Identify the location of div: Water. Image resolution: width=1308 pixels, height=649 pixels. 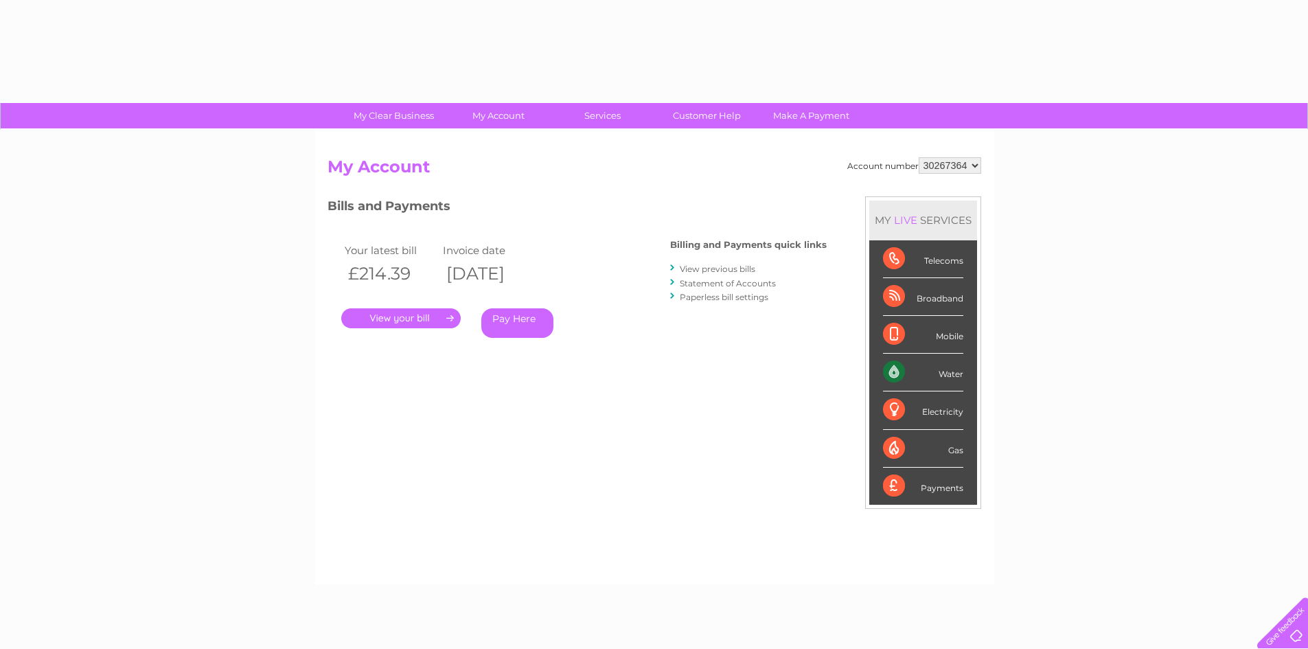
(923, 372).